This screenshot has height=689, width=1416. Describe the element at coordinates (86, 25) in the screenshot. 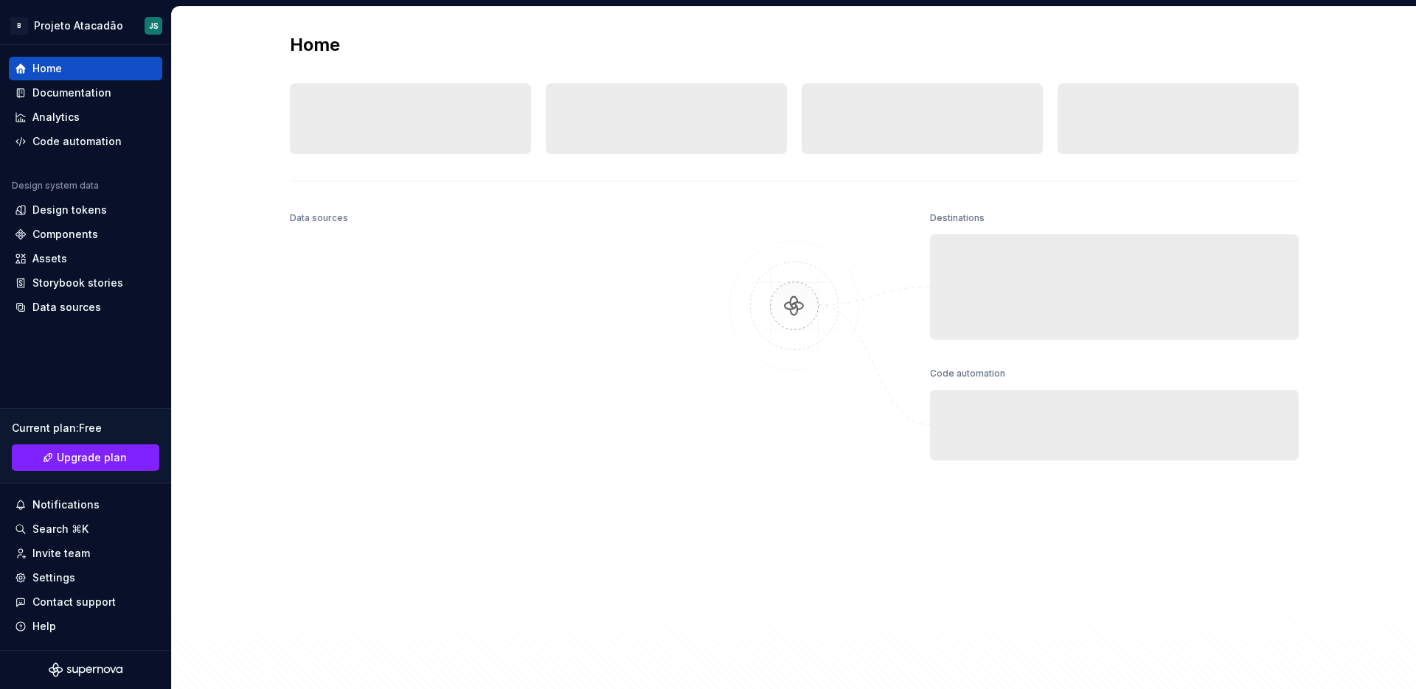

I see `button: BProjeto AtacadãoJS` at that location.